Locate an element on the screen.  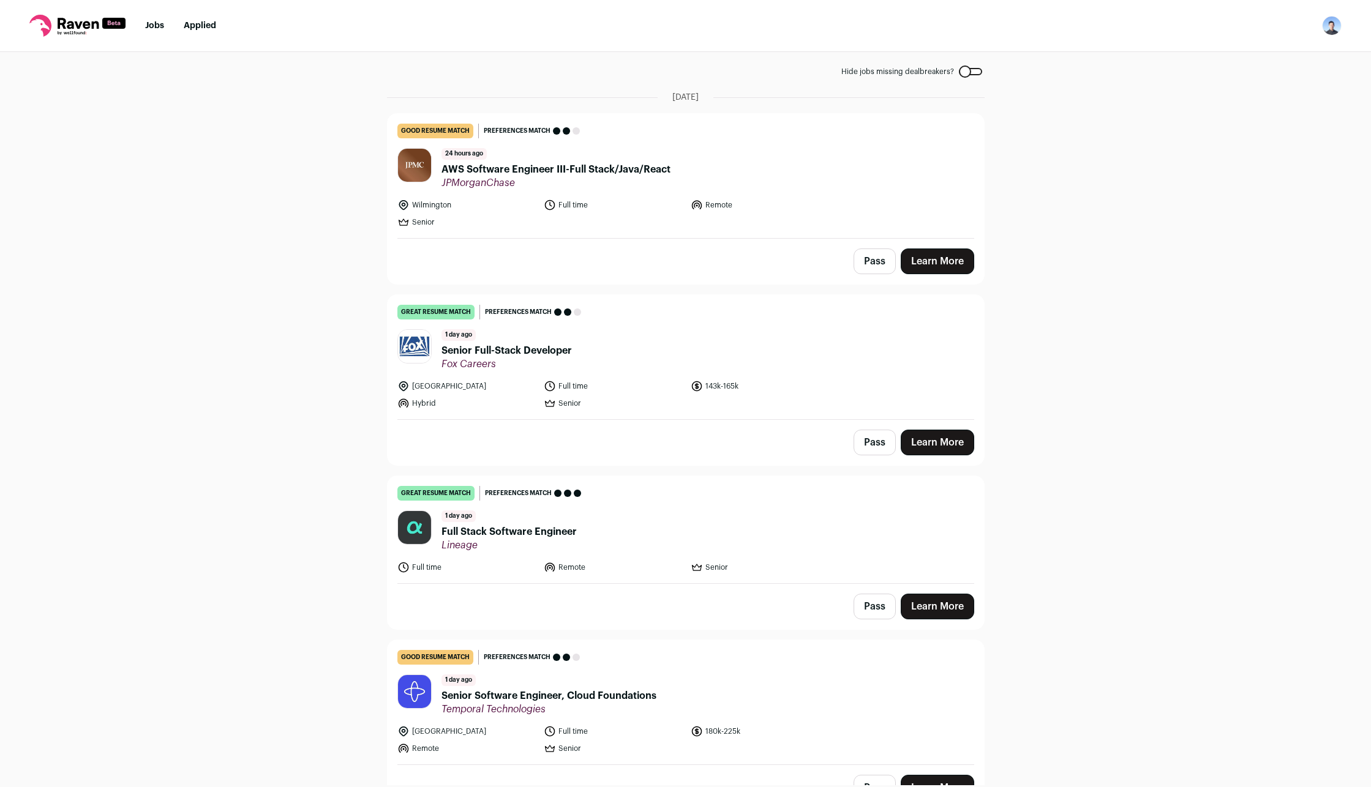
a: good resume match Preferences match 24 hours ago AWS Software Engineer III-Full Stack/Java/React ... is located at coordinates (686, 176).